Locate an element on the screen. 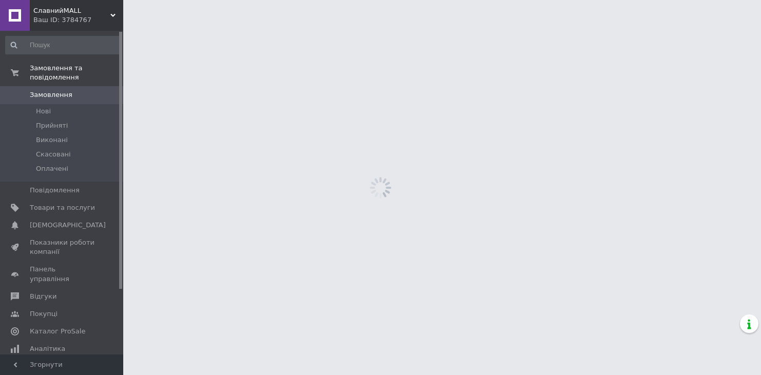  span: Товари та послуги is located at coordinates (62, 208).